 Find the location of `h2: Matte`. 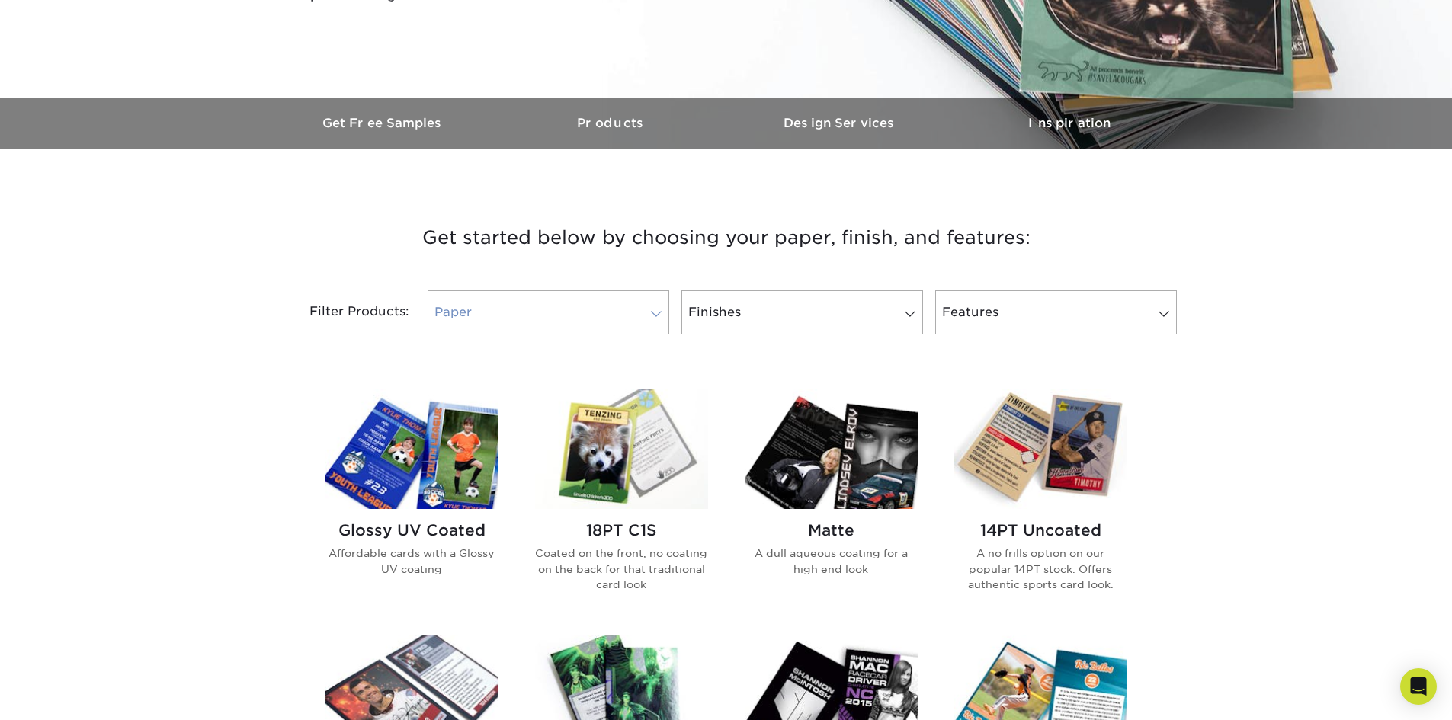

h2: Matte is located at coordinates (831, 530).